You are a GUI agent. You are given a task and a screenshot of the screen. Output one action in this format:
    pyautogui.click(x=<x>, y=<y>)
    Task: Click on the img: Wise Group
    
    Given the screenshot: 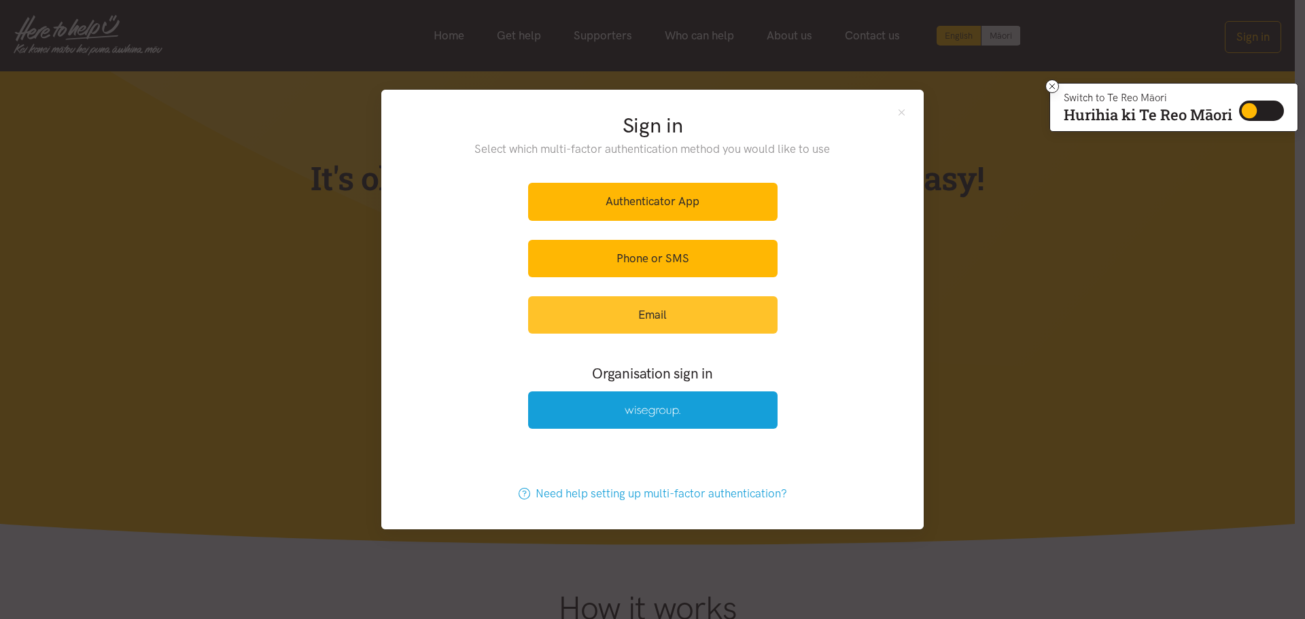 What is the action you would take?
    pyautogui.click(x=652, y=411)
    